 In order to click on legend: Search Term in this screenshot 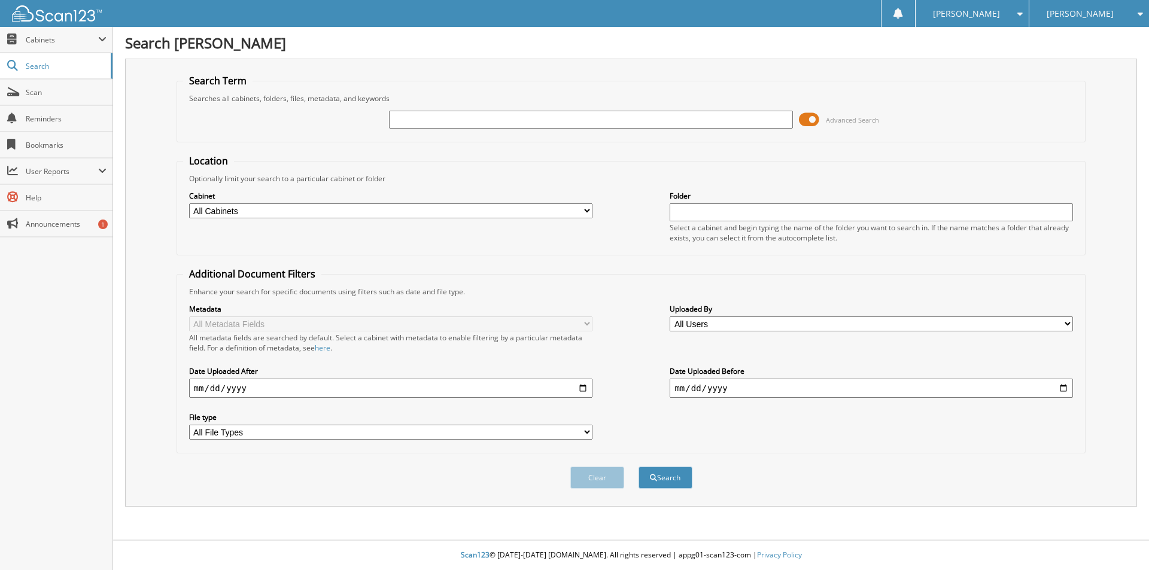, I will do `click(218, 81)`.